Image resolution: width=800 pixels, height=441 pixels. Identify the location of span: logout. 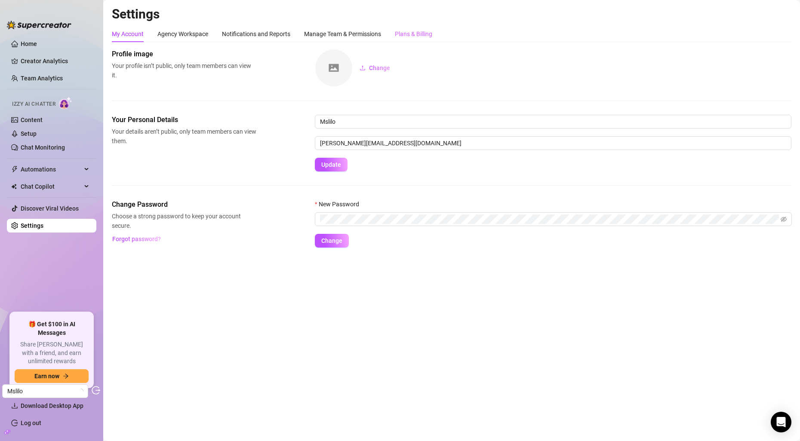
(96, 390).